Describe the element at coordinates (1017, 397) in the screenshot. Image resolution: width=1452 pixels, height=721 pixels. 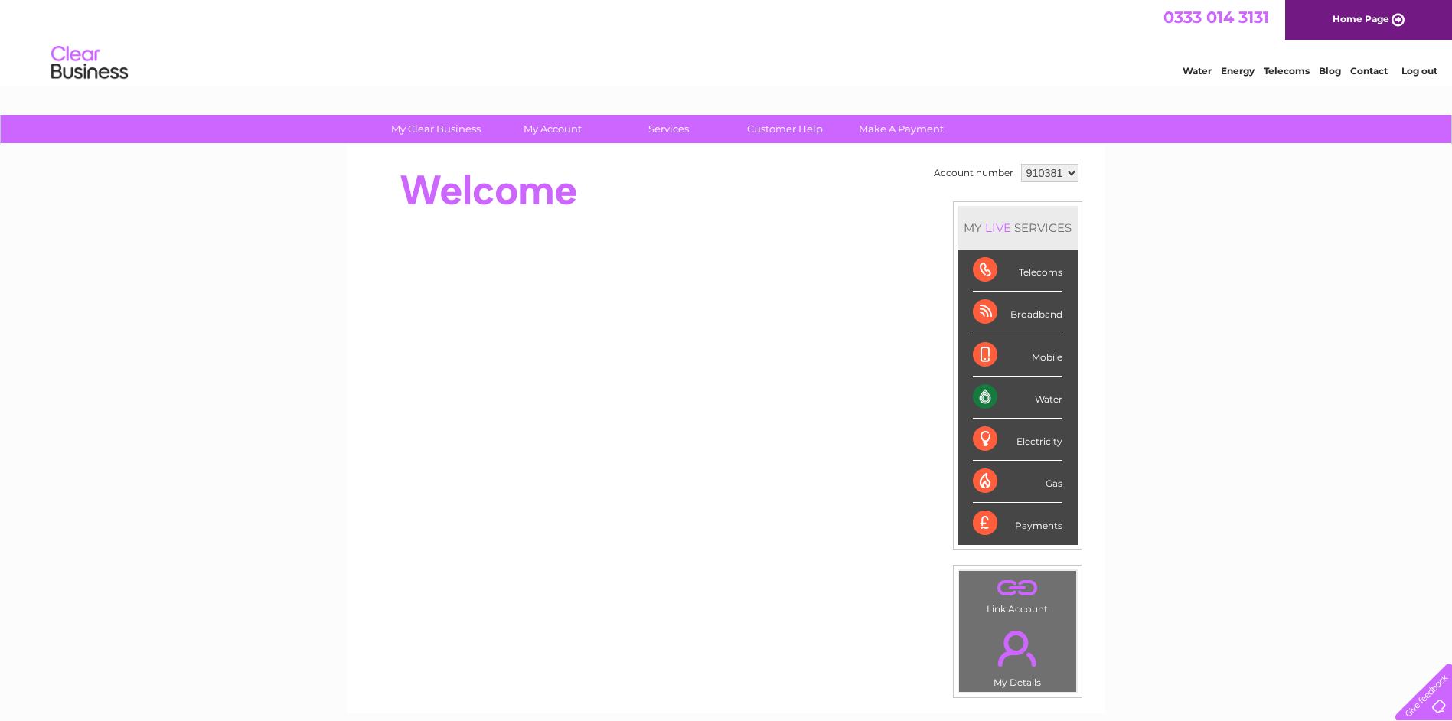
I see `div: Water` at that location.